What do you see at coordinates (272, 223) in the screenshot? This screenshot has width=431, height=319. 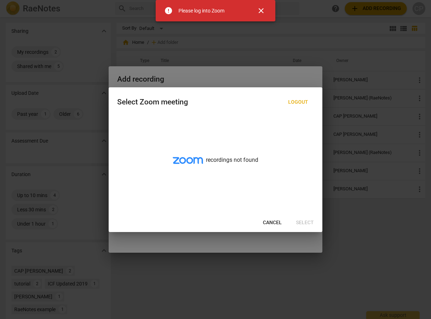 I see `button: Cancel` at bounding box center [272, 223].